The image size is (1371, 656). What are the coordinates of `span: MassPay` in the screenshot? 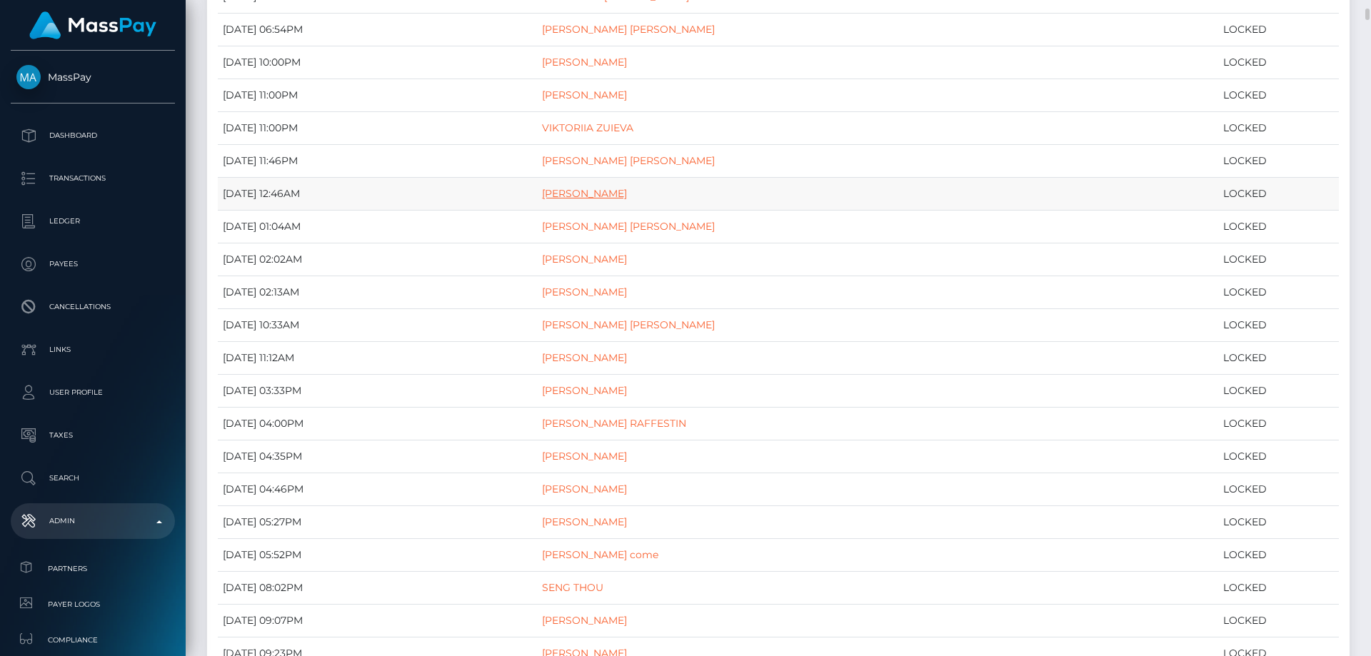 It's located at (93, 77).